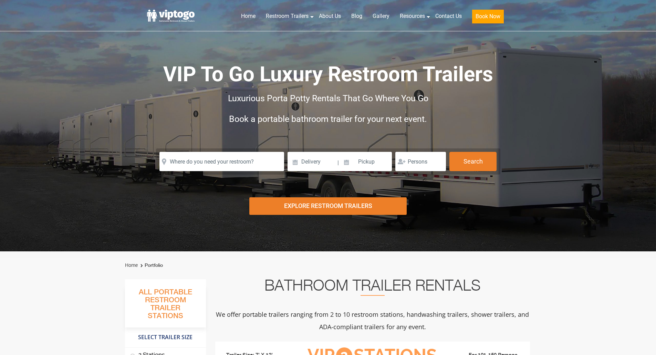 Image resolution: width=656 pixels, height=355 pixels. What do you see at coordinates (448, 16) in the screenshot?
I see `a: Contact Us` at bounding box center [448, 16].